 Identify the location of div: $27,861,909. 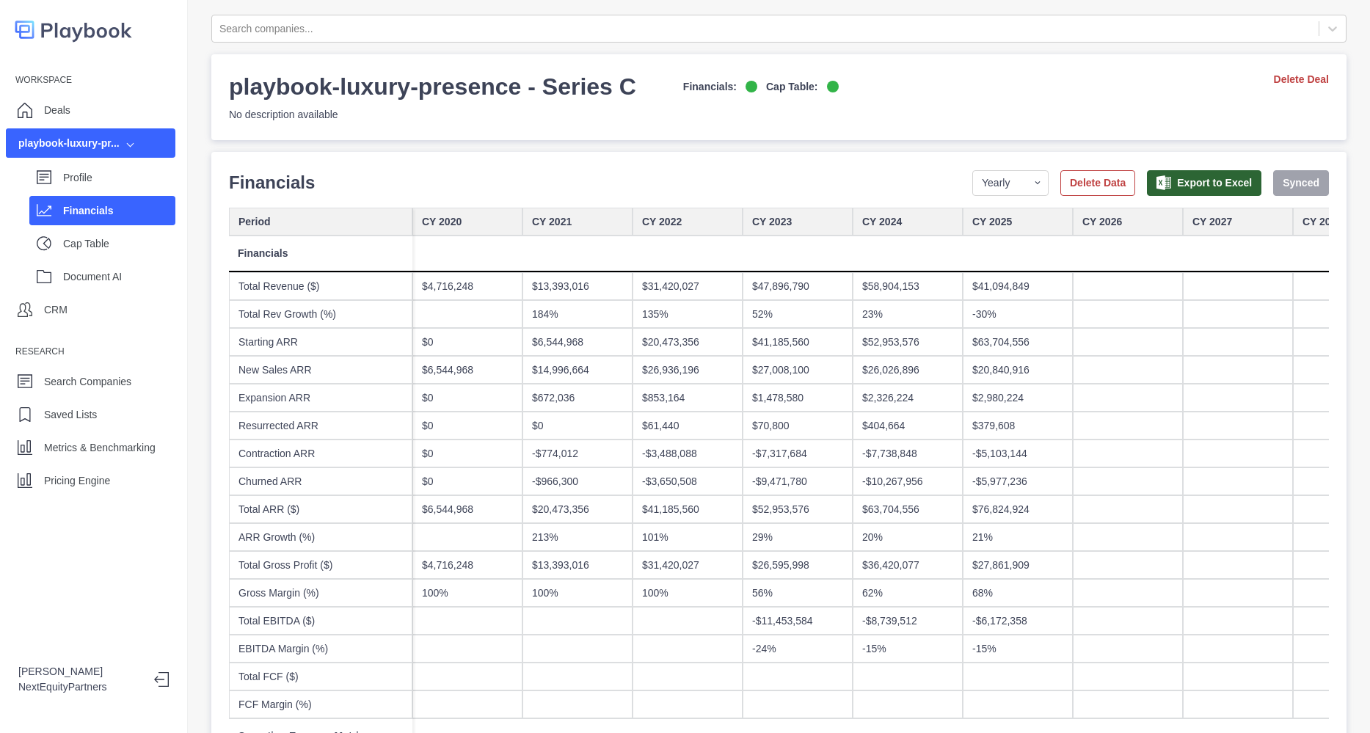
(1018, 565).